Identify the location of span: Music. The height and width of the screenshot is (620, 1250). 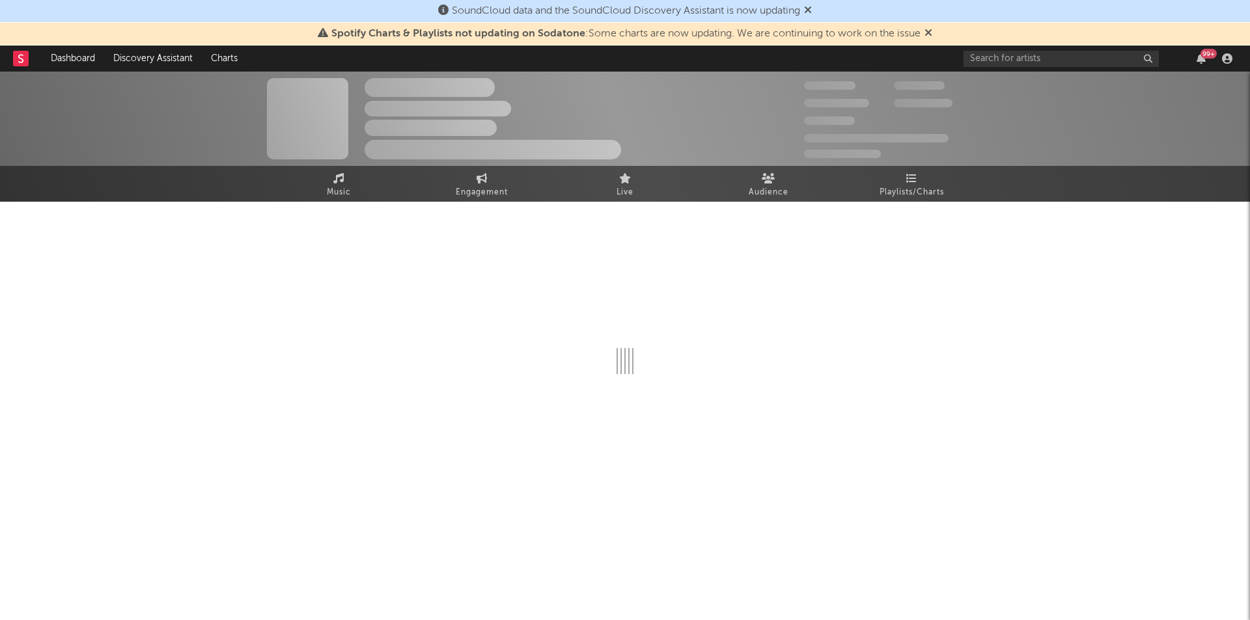
(339, 193).